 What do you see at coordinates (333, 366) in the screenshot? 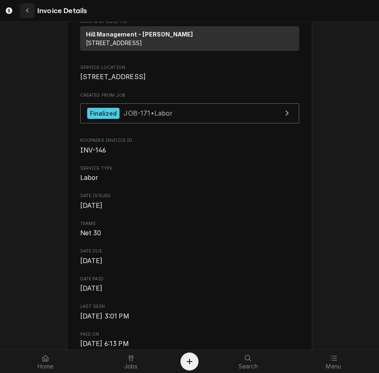
I see `span: Menu` at bounding box center [333, 366].